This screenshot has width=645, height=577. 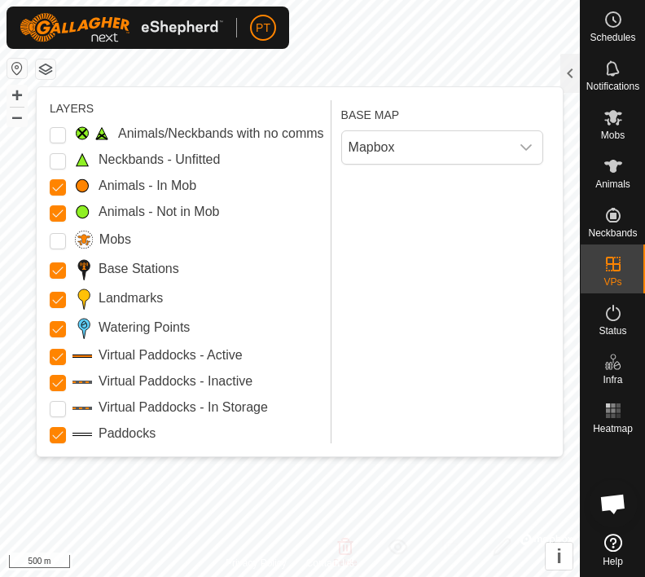 What do you see at coordinates (559, 556) in the screenshot?
I see `span: i` at bounding box center [559, 556].